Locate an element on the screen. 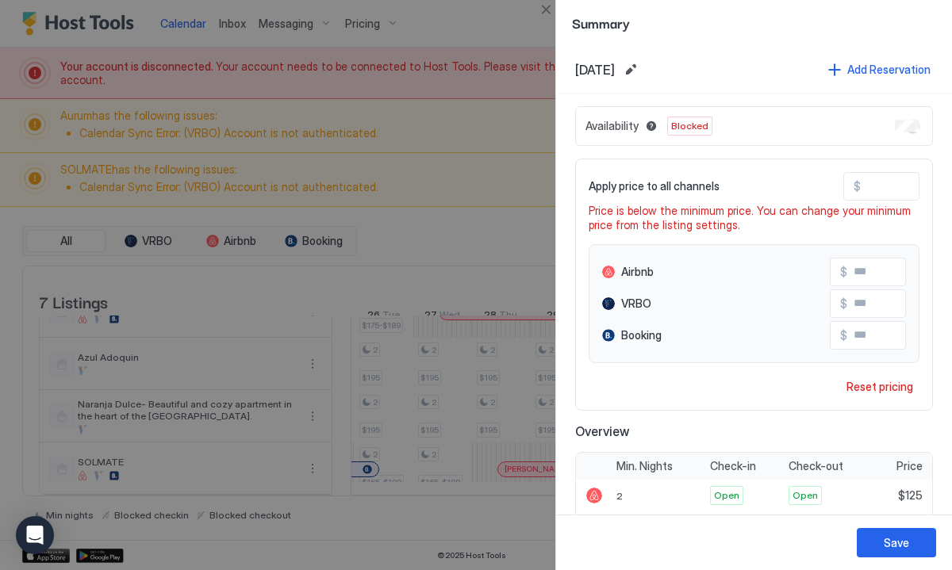 Image resolution: width=952 pixels, height=570 pixels. span: Overview is located at coordinates (754, 432).